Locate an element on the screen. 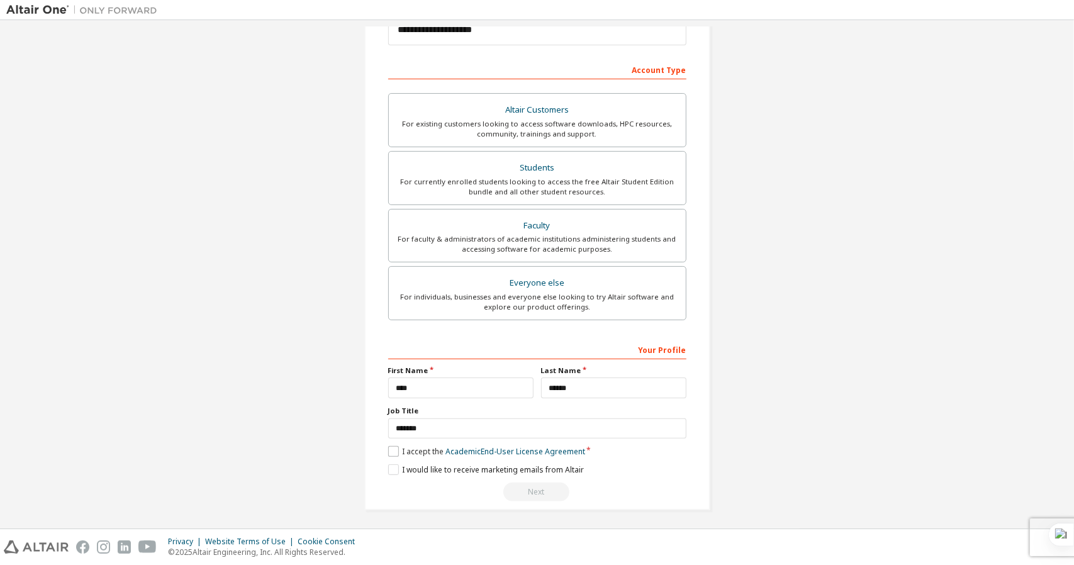 The image size is (1074, 565). img: altair_logo.svg is located at coordinates (36, 547).